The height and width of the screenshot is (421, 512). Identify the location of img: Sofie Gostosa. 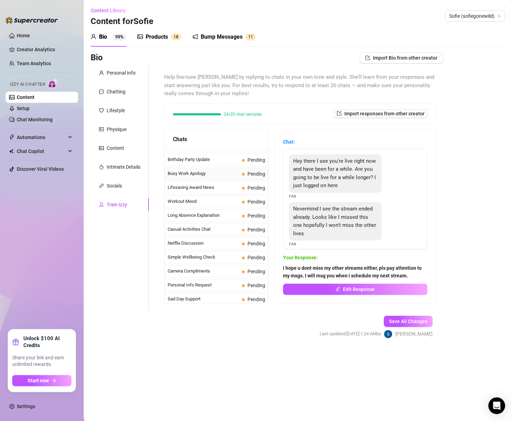
(388, 334).